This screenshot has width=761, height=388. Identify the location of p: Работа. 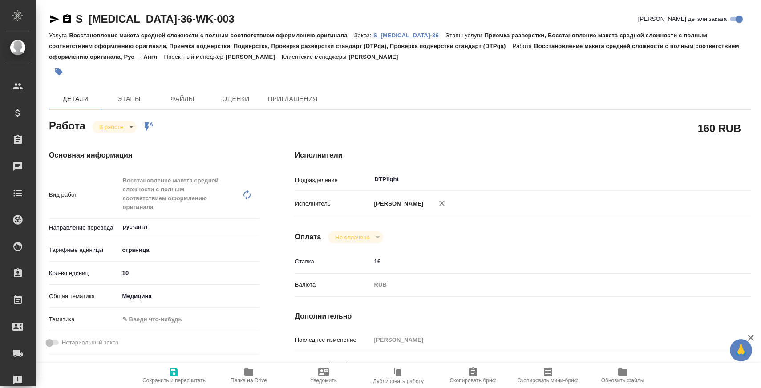
(524, 46).